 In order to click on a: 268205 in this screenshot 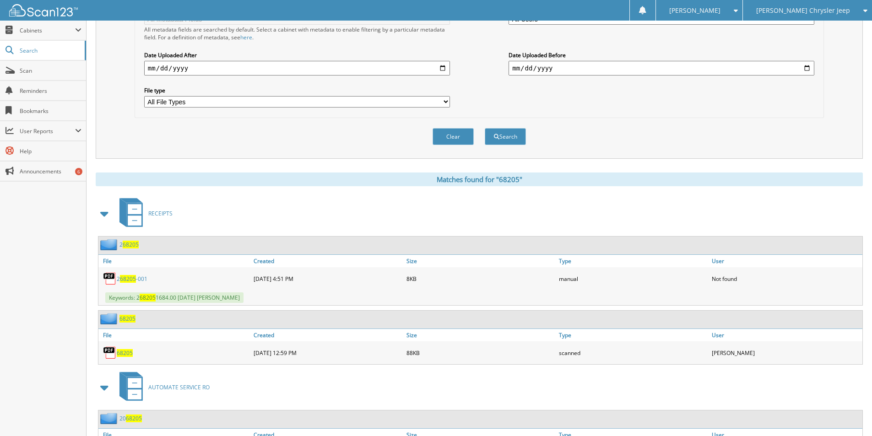, I will do `click(129, 245)`.